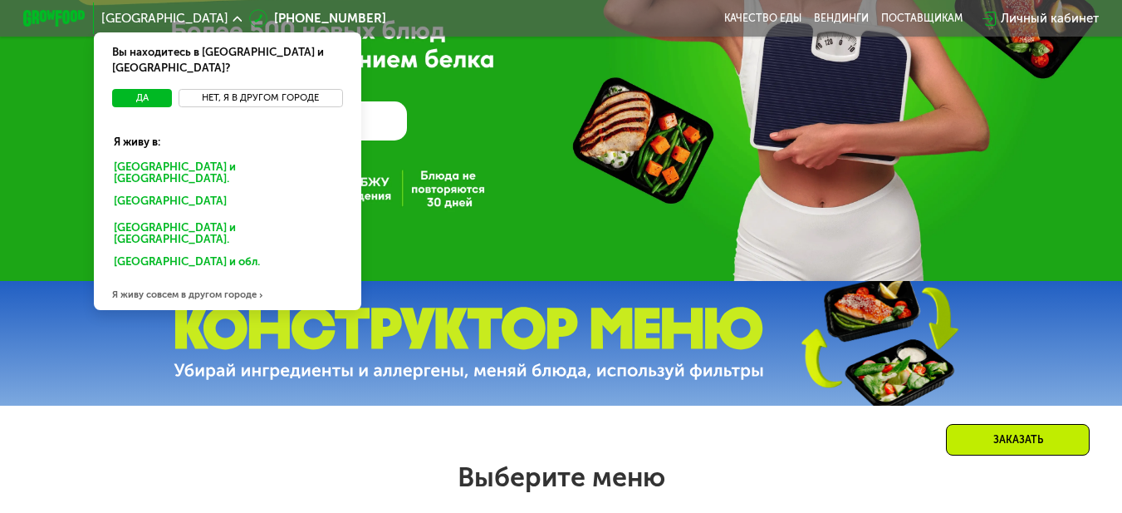 The height and width of the screenshot is (513, 1122). I want to click on h2: Выберите меню, so click(561, 477).